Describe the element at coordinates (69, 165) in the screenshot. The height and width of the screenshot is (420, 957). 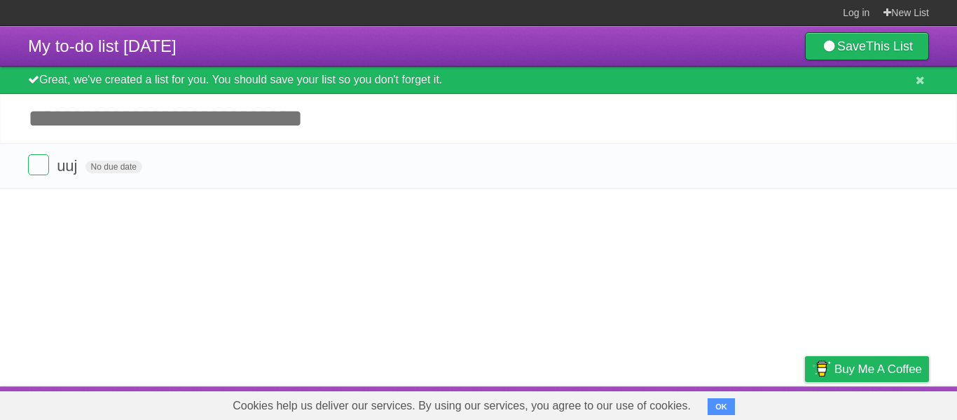
I see `span: uuj` at that location.